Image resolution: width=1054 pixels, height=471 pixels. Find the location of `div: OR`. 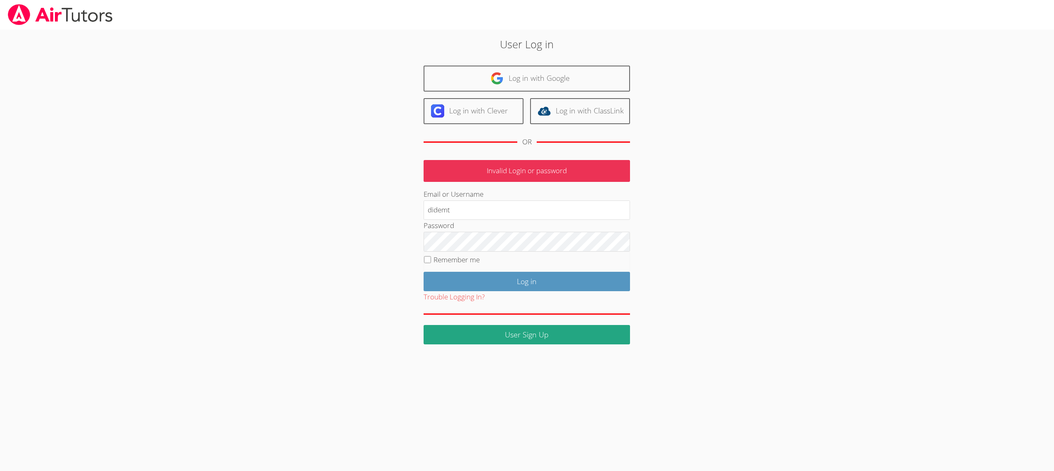

div: OR is located at coordinates (527, 142).